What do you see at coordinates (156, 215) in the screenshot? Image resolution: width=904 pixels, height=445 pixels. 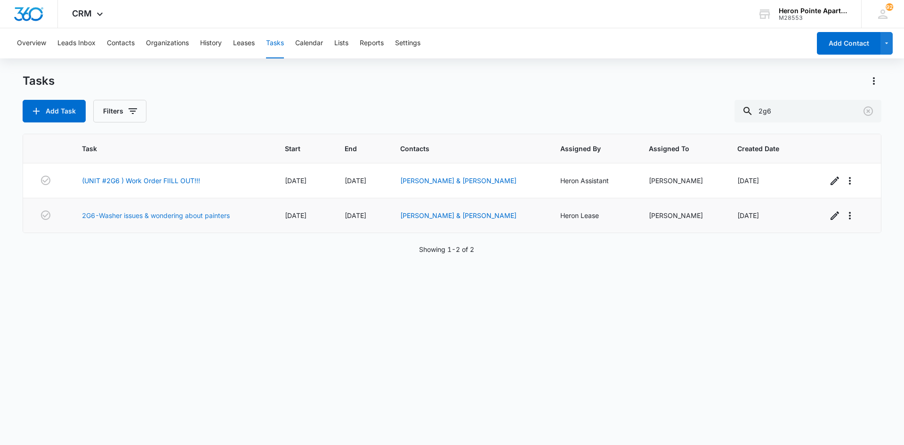 I see `a: 2G6-Washer issues & wondering about painters` at bounding box center [156, 215].